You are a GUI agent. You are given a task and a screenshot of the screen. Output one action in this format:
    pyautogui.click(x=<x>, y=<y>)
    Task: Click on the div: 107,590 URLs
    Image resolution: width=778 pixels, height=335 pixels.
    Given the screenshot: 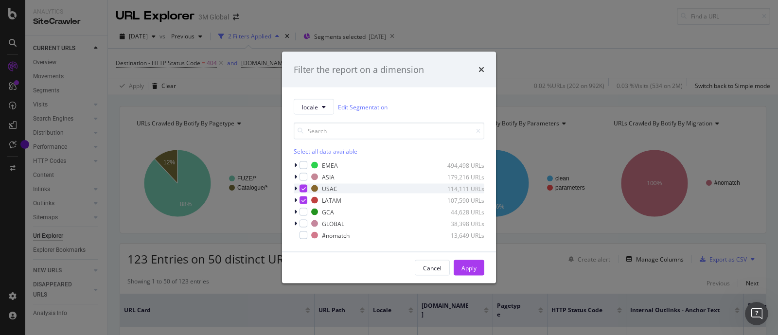 What is the action you would take?
    pyautogui.click(x=461, y=200)
    